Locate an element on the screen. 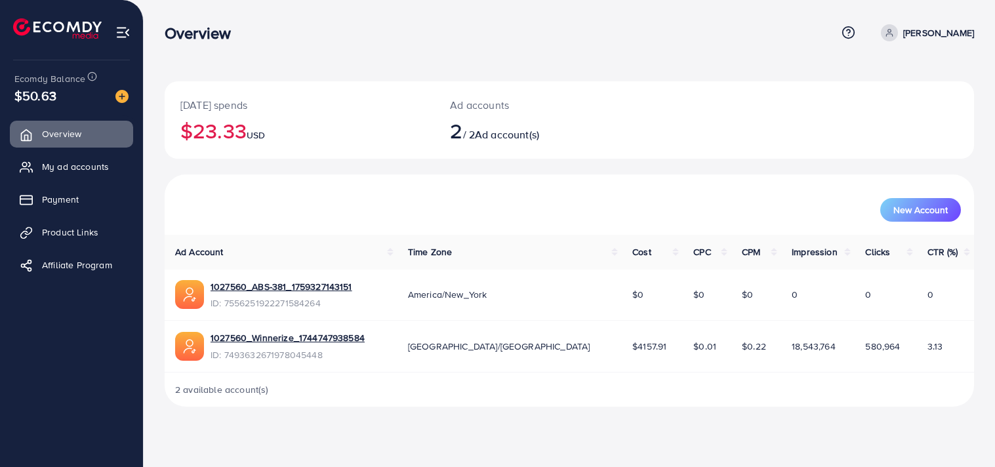 The height and width of the screenshot is (467, 995). span: Time Zone is located at coordinates (430, 252).